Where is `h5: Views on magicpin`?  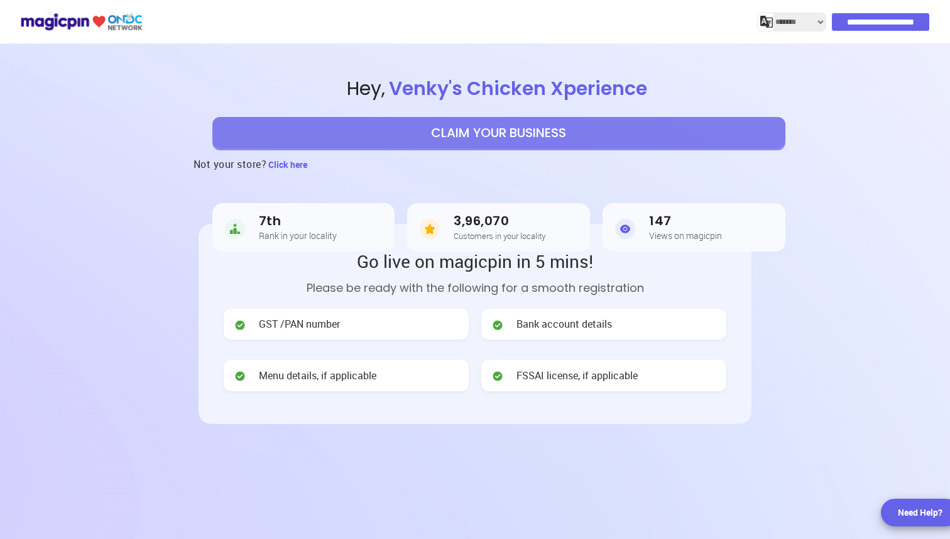 h5: Views on magicpin is located at coordinates (686, 235).